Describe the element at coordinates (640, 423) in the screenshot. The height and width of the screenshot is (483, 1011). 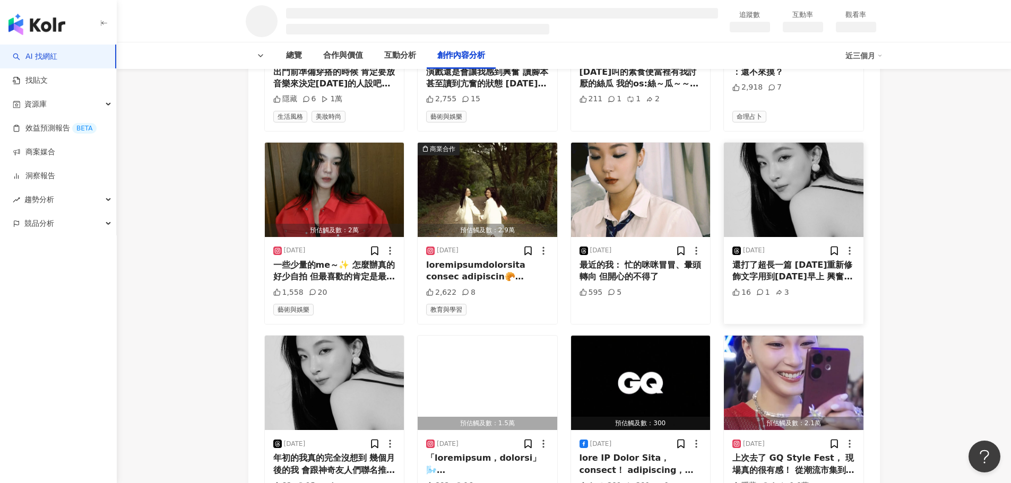
I see `div: 預估觸及數：300` at that location.